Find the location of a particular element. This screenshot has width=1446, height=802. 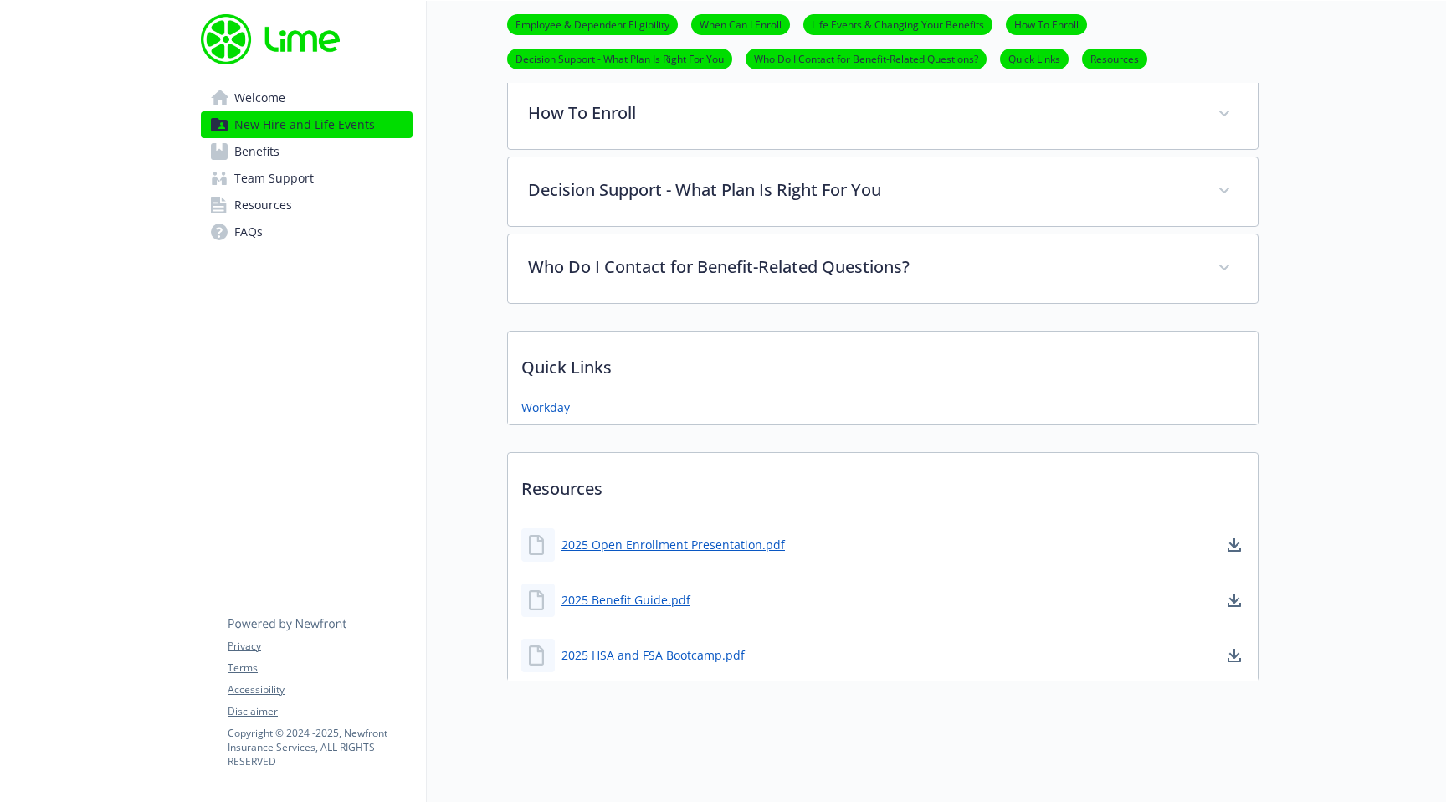

a: Privacy is located at coordinates (320, 646).